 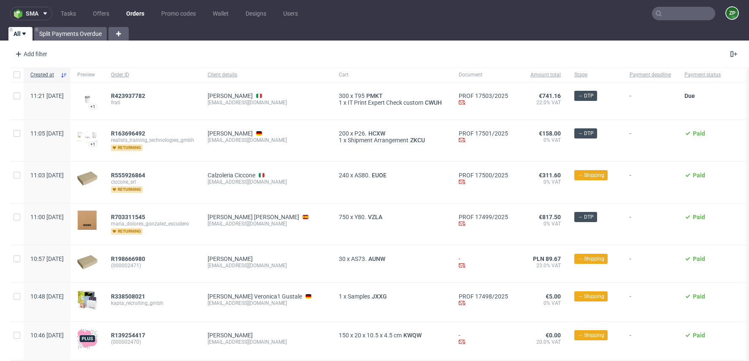 What do you see at coordinates (375, 217) in the screenshot?
I see `a: VZLA` at bounding box center [375, 217].